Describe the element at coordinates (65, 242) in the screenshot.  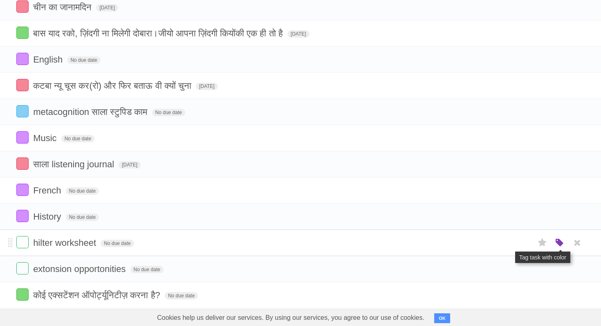
I see `span: hilter worksheet` at that location.